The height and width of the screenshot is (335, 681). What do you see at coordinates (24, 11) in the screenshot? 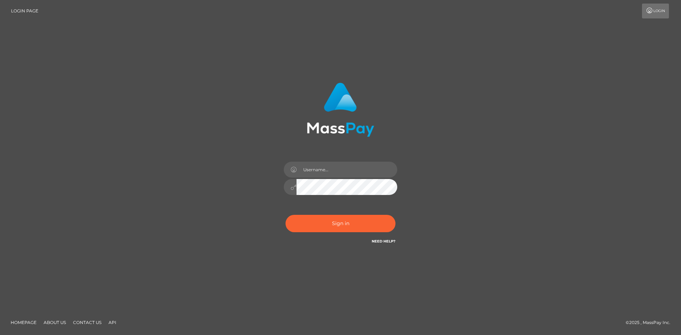
I see `a: Login Page` at bounding box center [24, 11].